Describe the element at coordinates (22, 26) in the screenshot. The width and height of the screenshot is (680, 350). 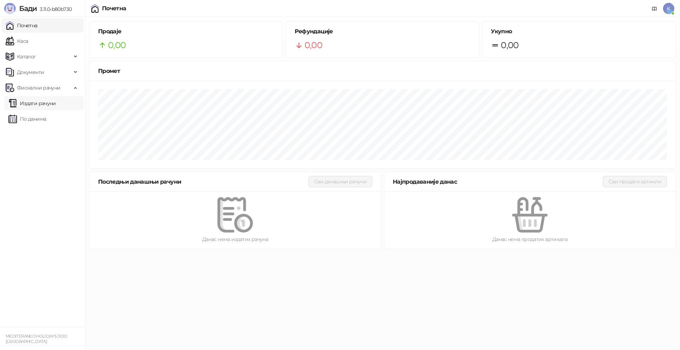
I see `a: Почетна` at that location.